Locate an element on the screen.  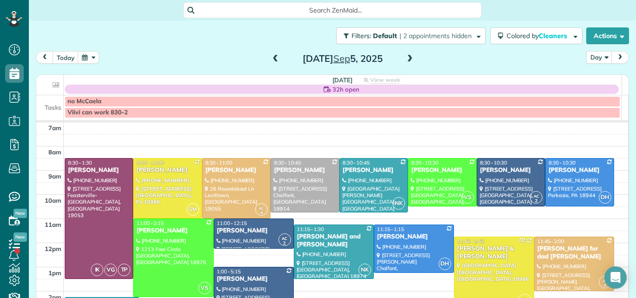
span: TP is located at coordinates (124, 270).